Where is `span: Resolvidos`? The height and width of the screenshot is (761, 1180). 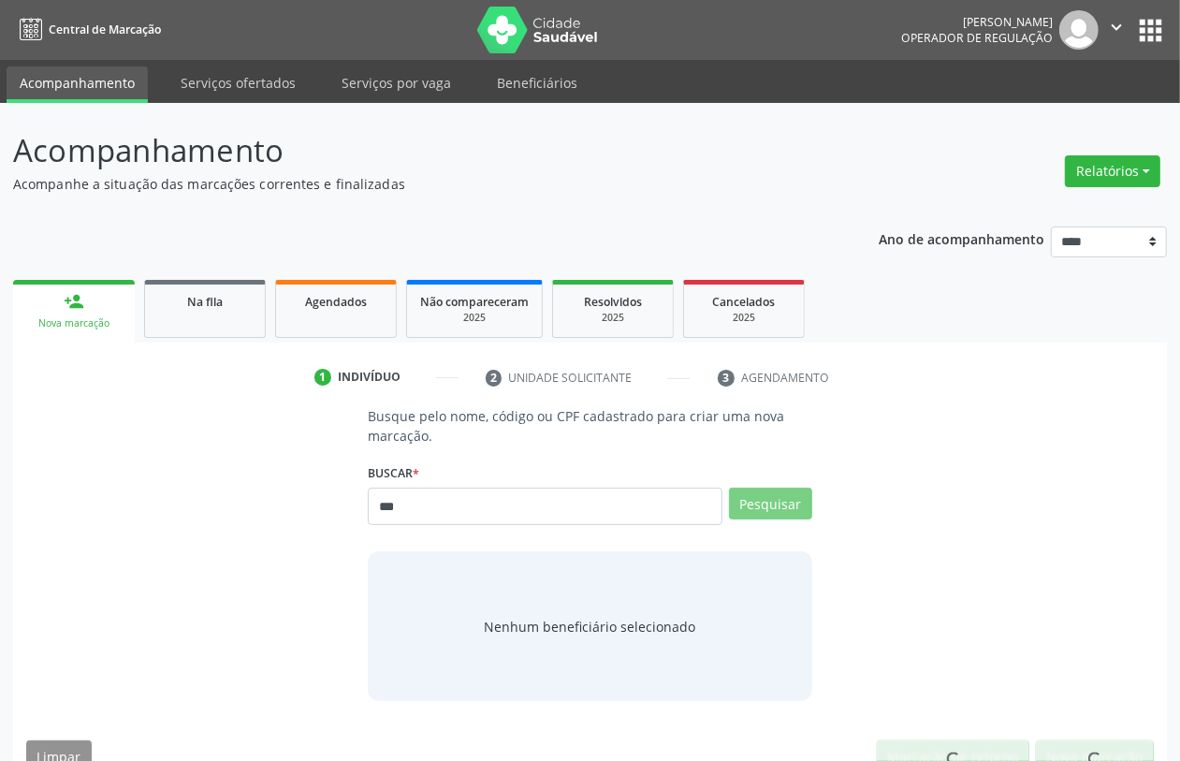 span: Resolvidos is located at coordinates (613, 301).